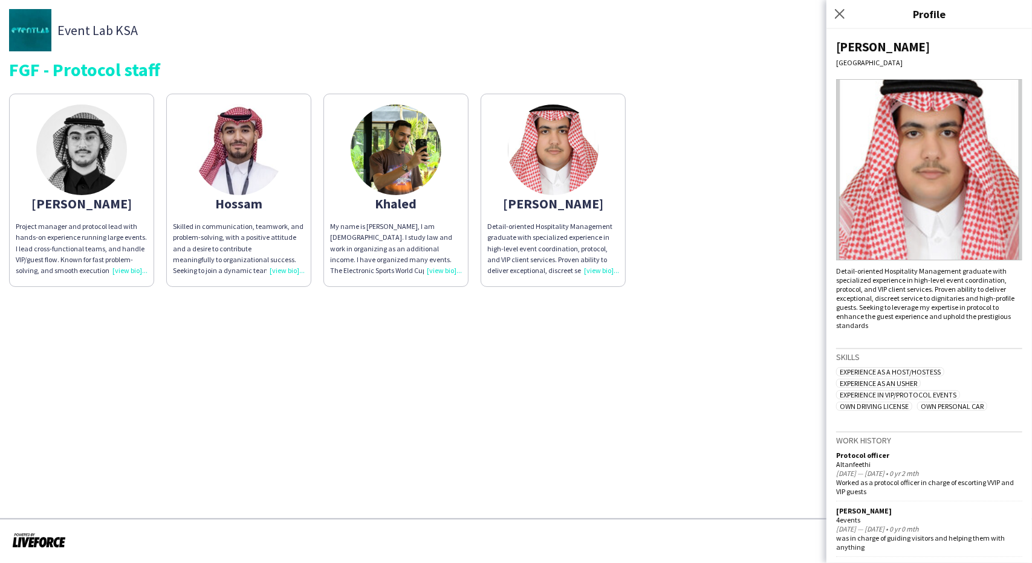  Describe the element at coordinates (239, 204) in the screenshot. I see `div: Hossam` at that location.